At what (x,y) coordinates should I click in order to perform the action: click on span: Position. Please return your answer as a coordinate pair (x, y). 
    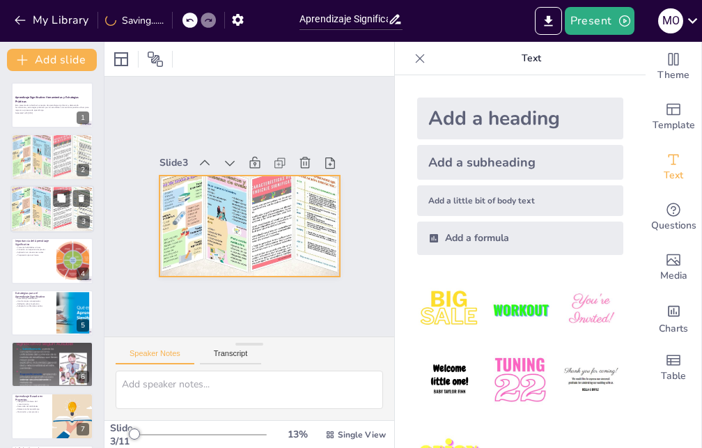
    Looking at the image, I should click on (155, 59).